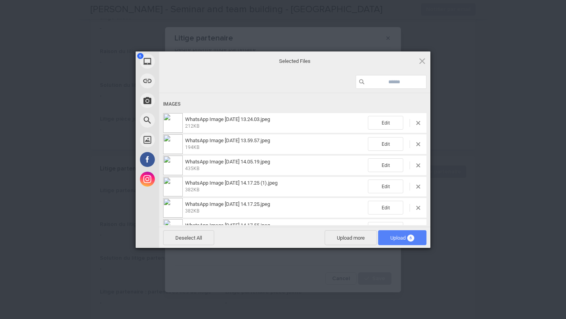 The width and height of the screenshot is (566, 319). Describe the element at coordinates (295, 104) in the screenshot. I see `div: Images` at that location.